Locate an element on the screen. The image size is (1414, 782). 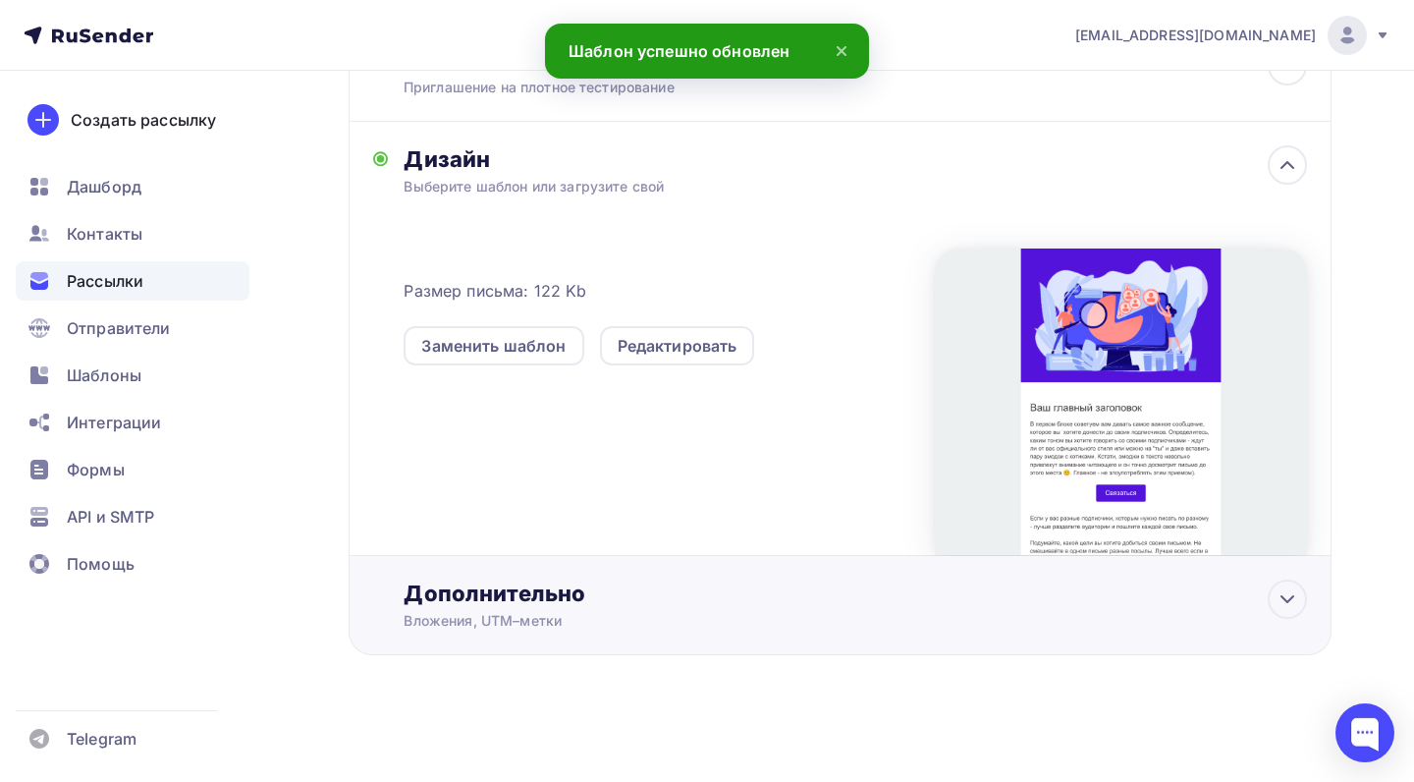
span: Telegram is located at coordinates (101, 739).